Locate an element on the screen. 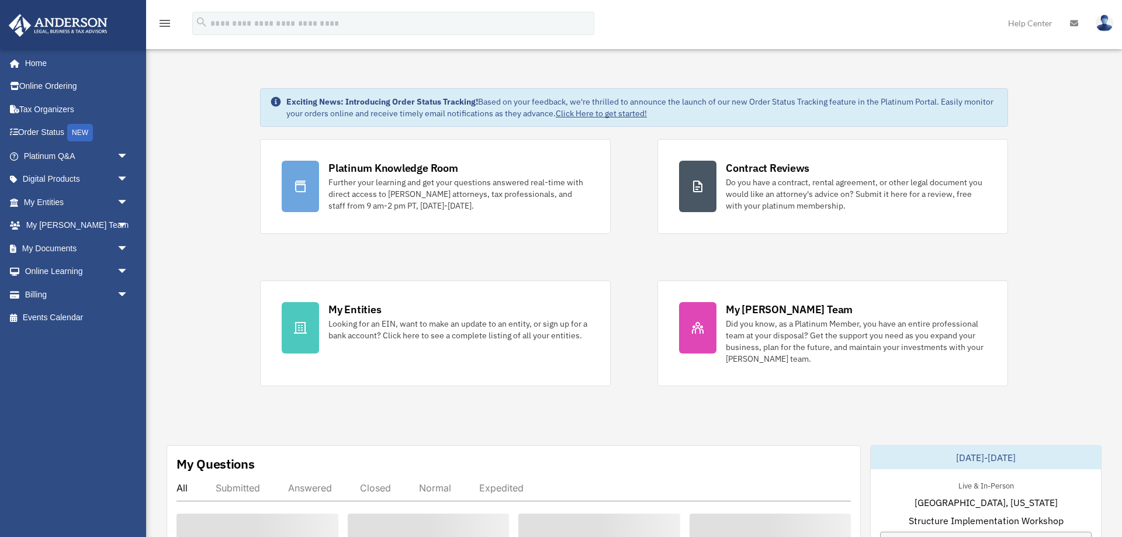 The image size is (1122, 537). a: Contract Reviews Do you have a contract, rental agreement, or other legal document you would like... is located at coordinates (833, 186).